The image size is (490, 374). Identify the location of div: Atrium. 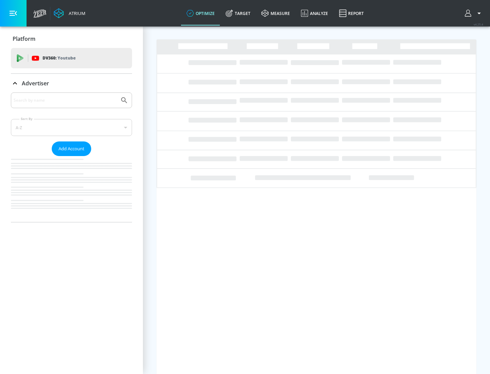
(75, 13).